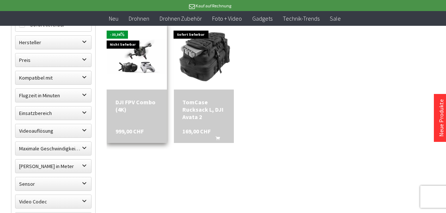 This screenshot has height=213, width=446. I want to click on label: Flugzeit in Minuten, so click(53, 95).